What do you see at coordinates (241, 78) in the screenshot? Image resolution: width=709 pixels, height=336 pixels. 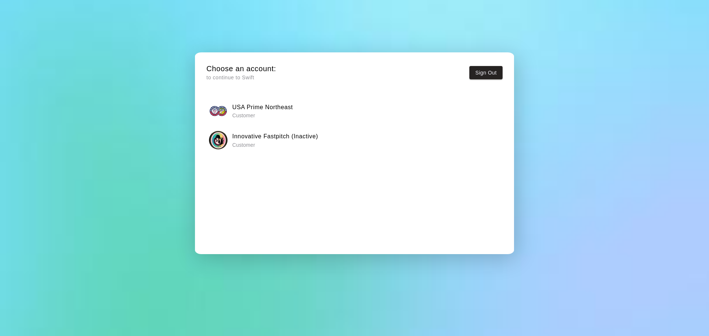 I see `p: to continue to Swift` at bounding box center [241, 78].